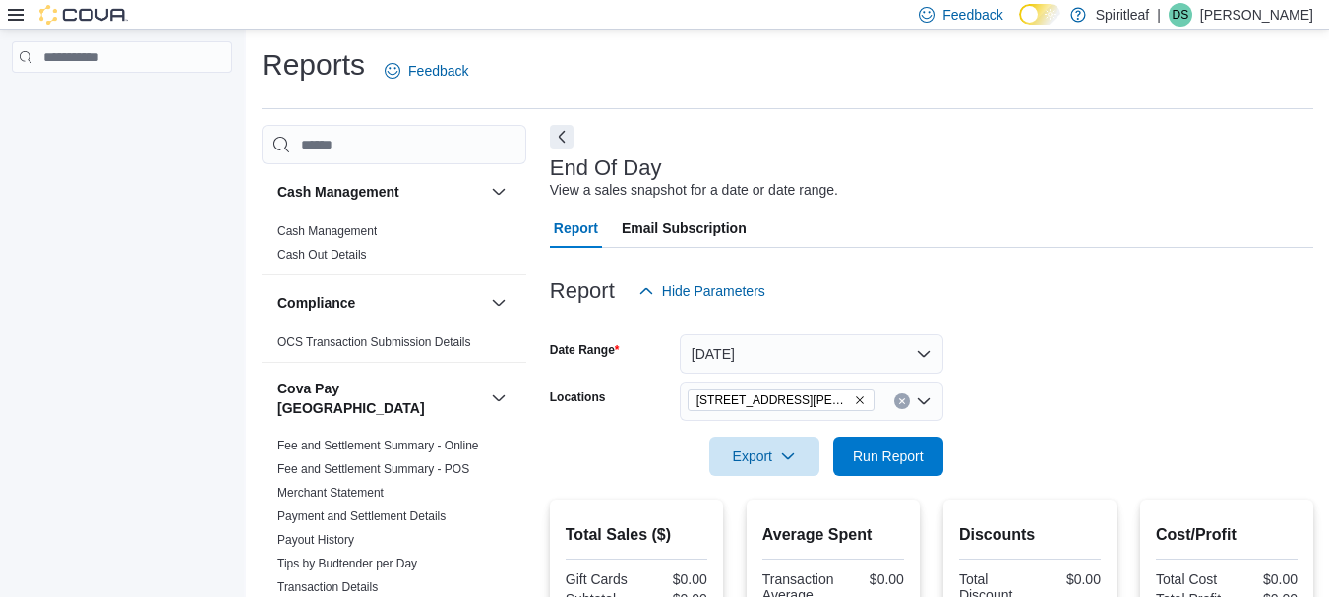 This screenshot has width=1329, height=597. What do you see at coordinates (374, 342) in the screenshot?
I see `a: OCS Transaction Submission Details` at bounding box center [374, 342].